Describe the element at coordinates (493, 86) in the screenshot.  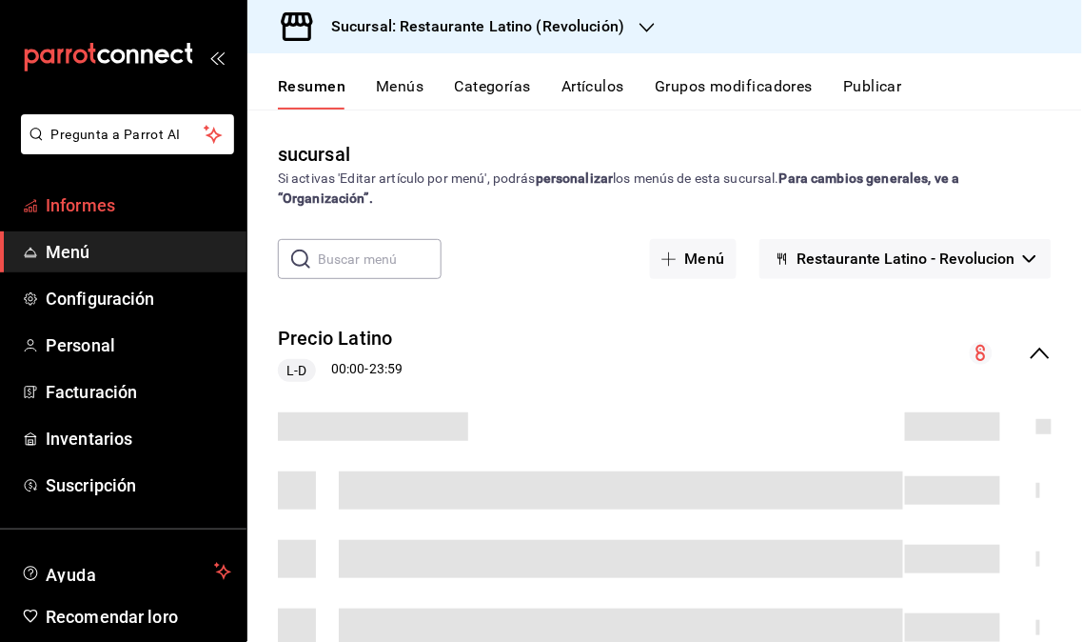
I see `font: Categorías` at that location.